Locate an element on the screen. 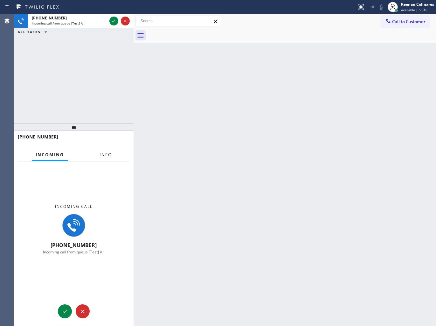  span: Info is located at coordinates (106, 155).